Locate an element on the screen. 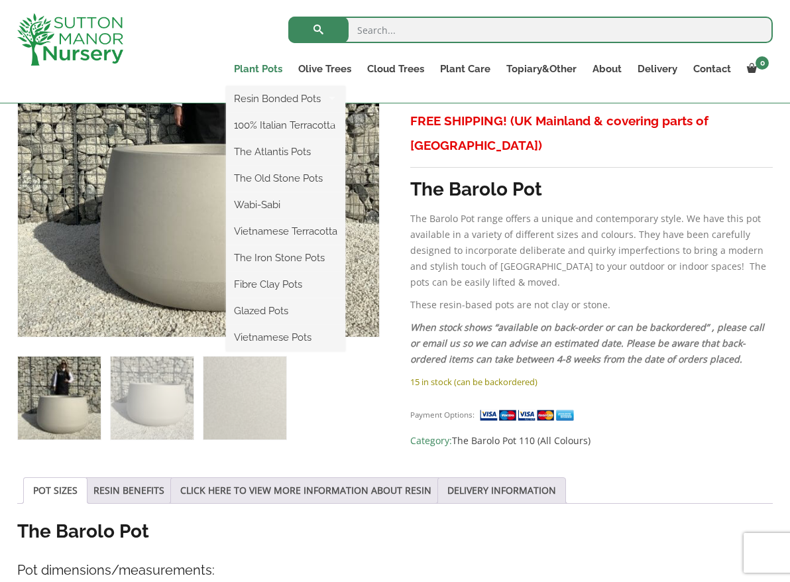  a: About is located at coordinates (607, 69).